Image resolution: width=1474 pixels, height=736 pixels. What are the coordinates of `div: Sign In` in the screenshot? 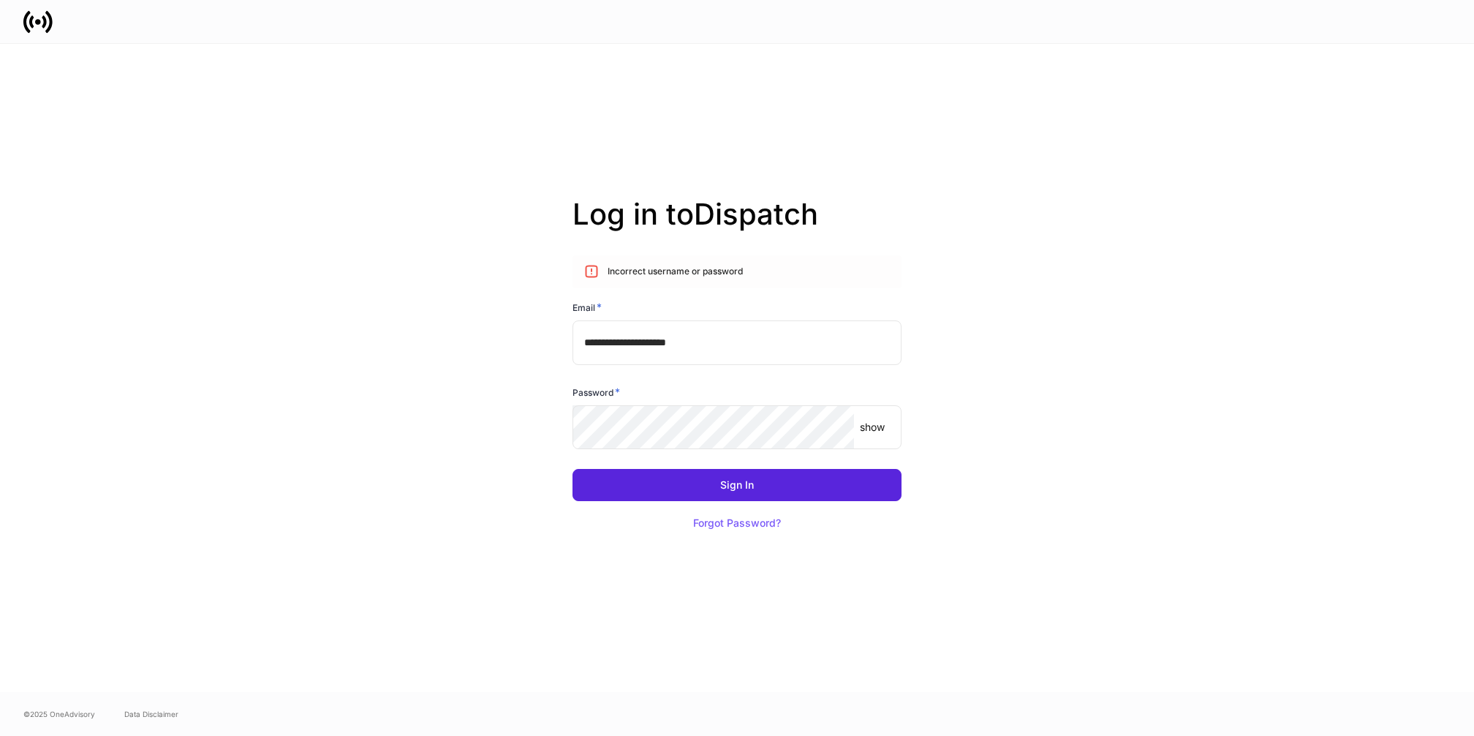 It's located at (737, 485).